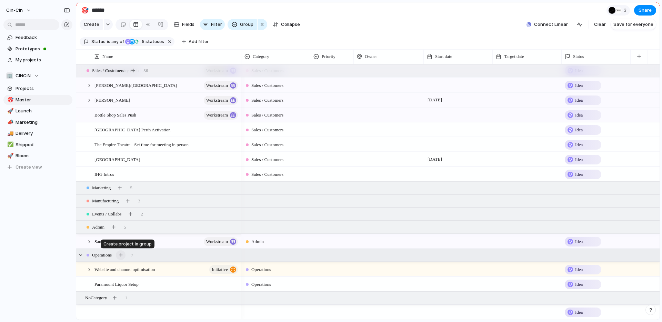 Image resolution: width=662 pixels, height=322 pixels. Describe the element at coordinates (633, 24) in the screenshot. I see `span: Save for everyone` at that location.